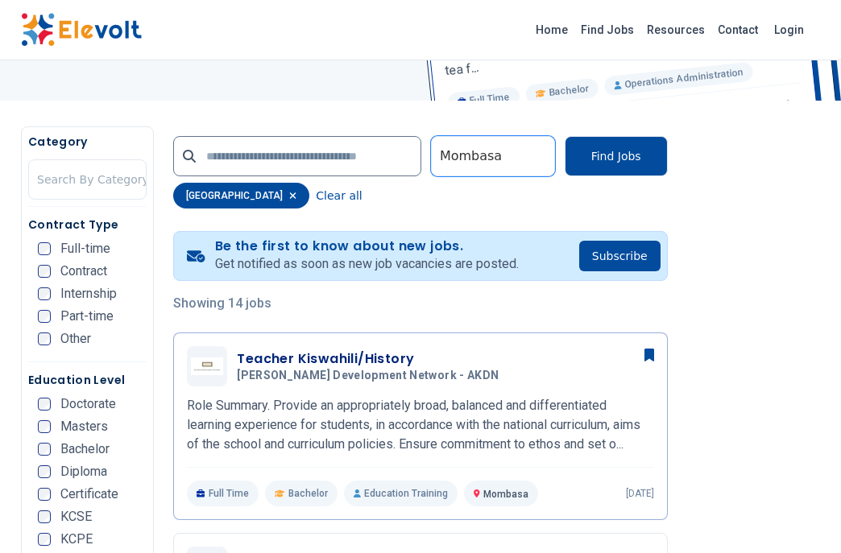 The image size is (841, 553). Describe the element at coordinates (44, 427) in the screenshot. I see `input: Masters` at that location.